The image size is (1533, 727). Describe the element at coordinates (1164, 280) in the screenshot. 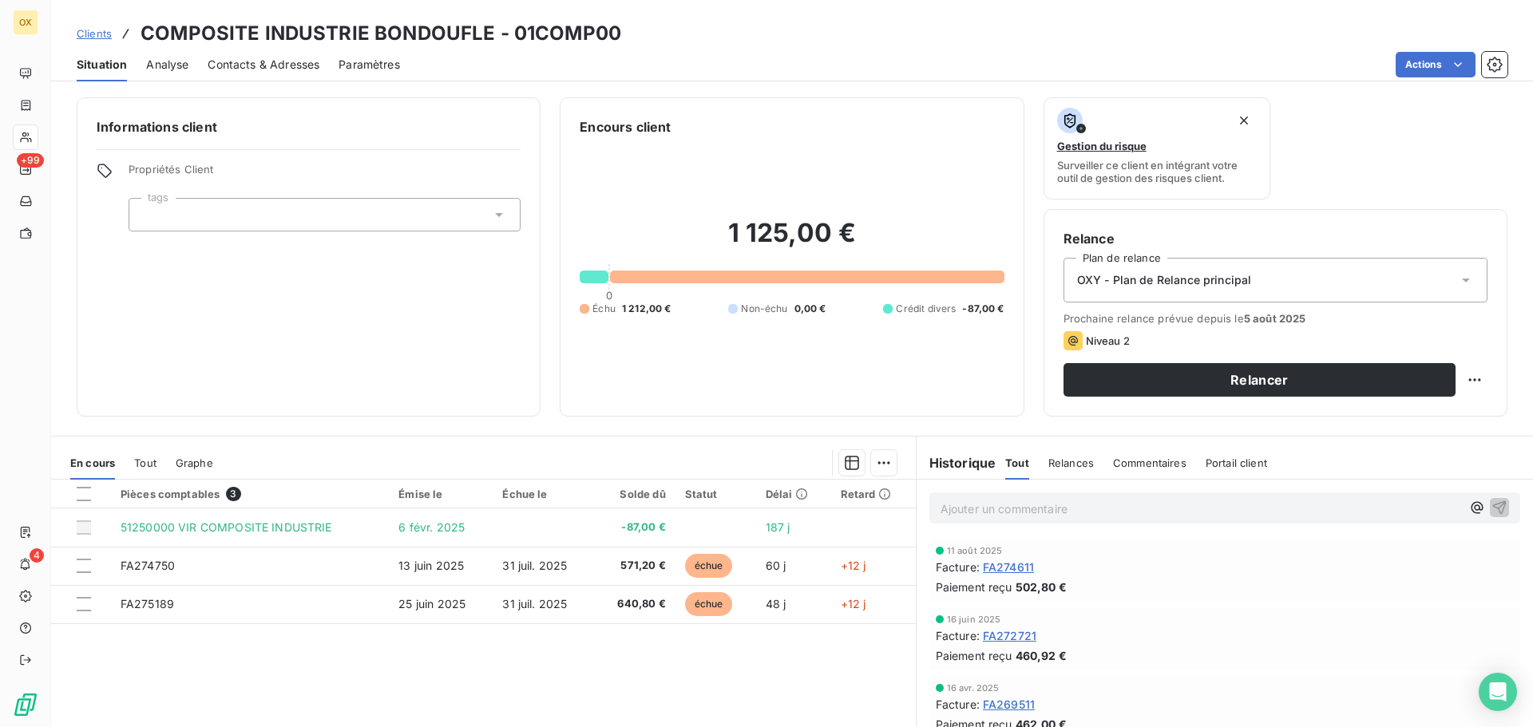

I see `span: OXY - Plan de Relance principal` at that location.